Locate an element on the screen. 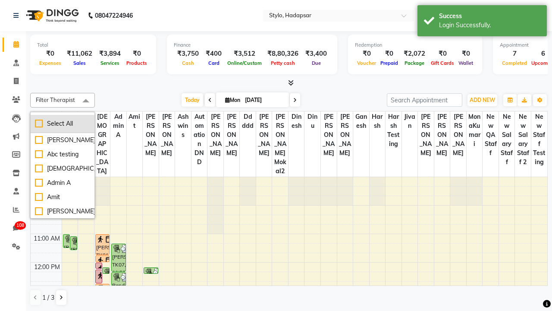 The image size is (552, 311). span: Package is located at coordinates (415, 63).